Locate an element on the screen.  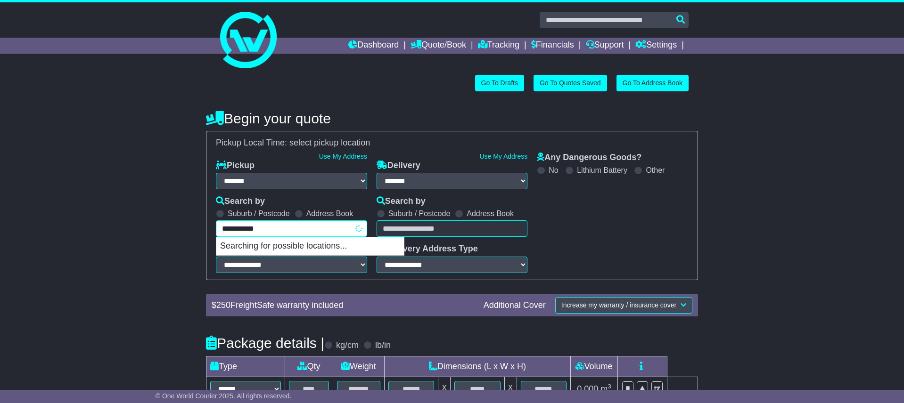
label: Delivery Address Type is located at coordinates (427, 249).